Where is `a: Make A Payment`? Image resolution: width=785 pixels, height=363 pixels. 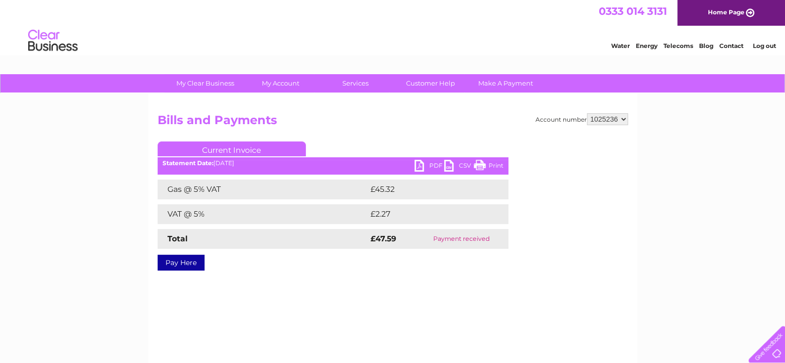 a: Make A Payment is located at coordinates (505, 83).